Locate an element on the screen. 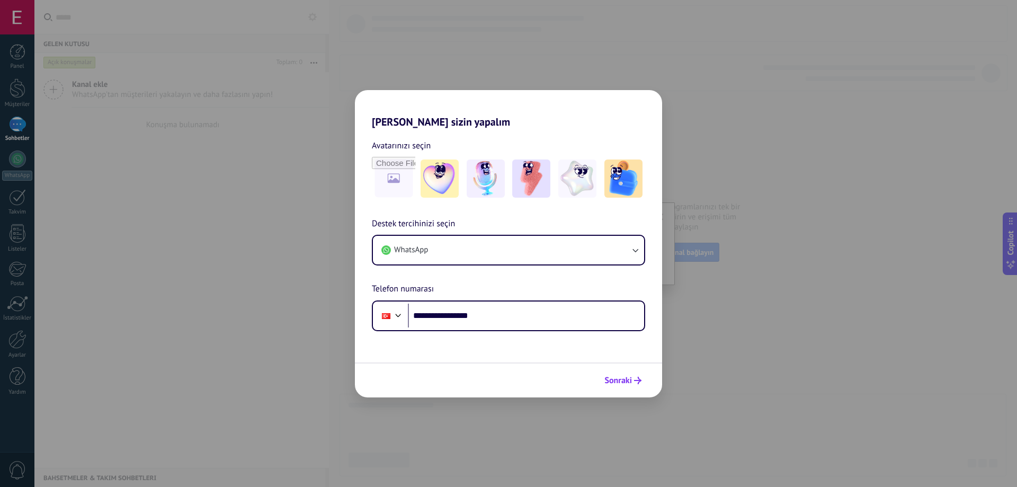 This screenshot has height=487, width=1017. span: Sonraki is located at coordinates (618, 380).